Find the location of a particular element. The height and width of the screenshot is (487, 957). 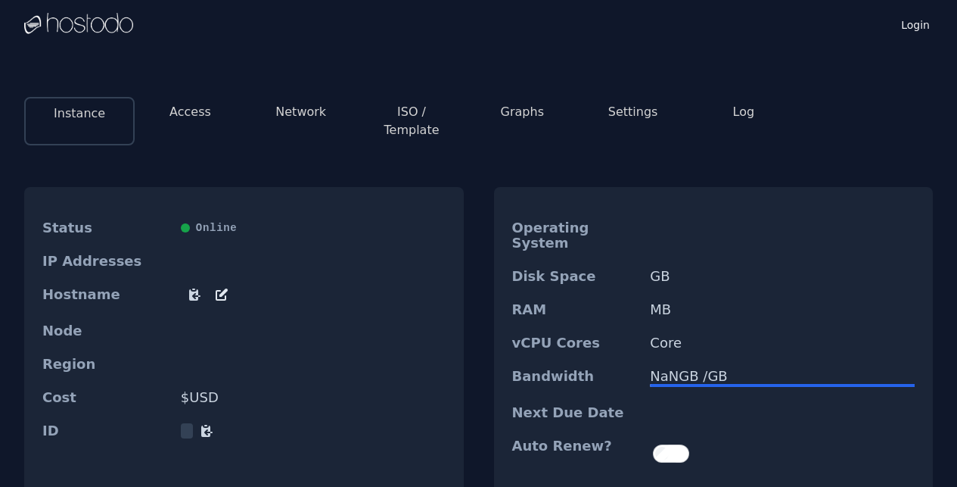

dd: GB is located at coordinates (782, 276).